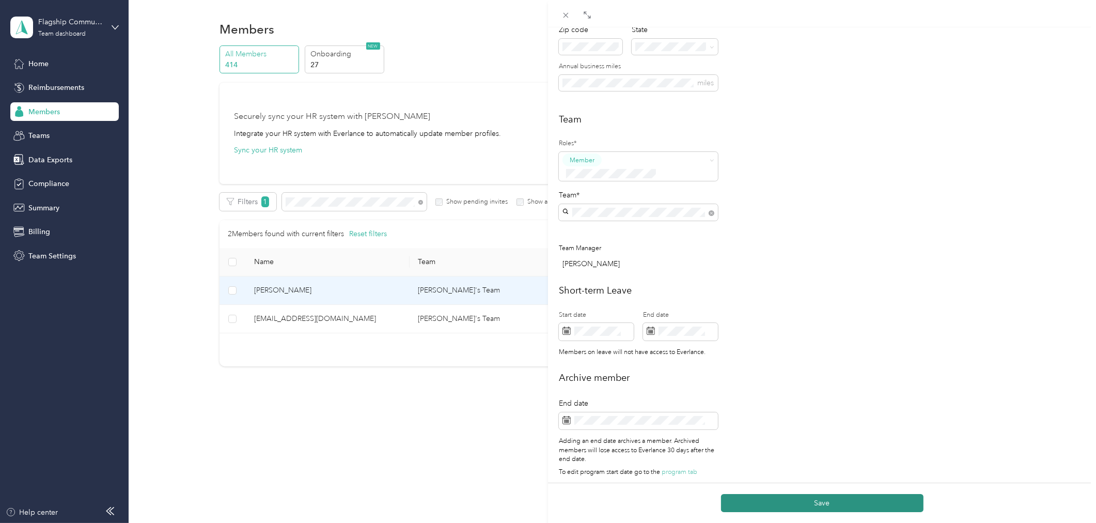 The width and height of the screenshot is (1096, 523). I want to click on span: Team Manager, so click(580, 248).